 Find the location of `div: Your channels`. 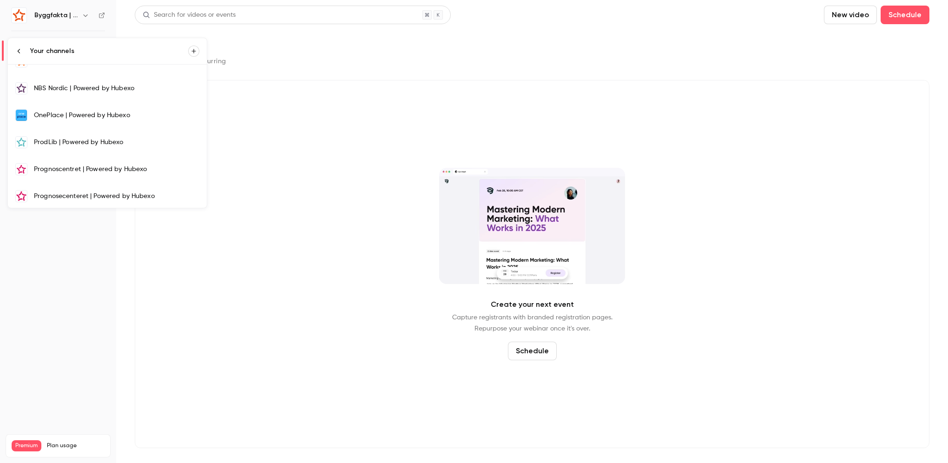

div: Your channels is located at coordinates (109, 51).